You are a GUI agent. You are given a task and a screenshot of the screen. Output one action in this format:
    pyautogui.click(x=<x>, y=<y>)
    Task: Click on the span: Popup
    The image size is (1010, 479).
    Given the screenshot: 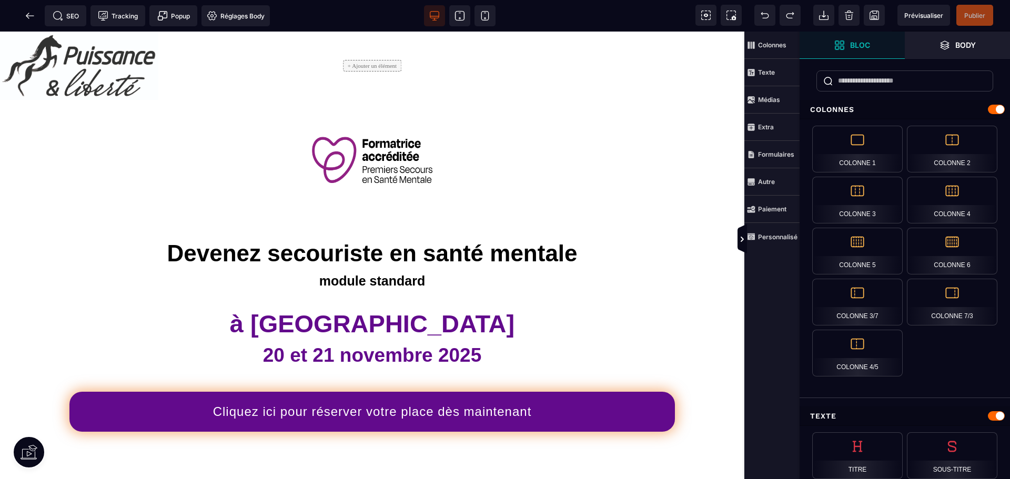 What is the action you would take?
    pyautogui.click(x=174, y=16)
    